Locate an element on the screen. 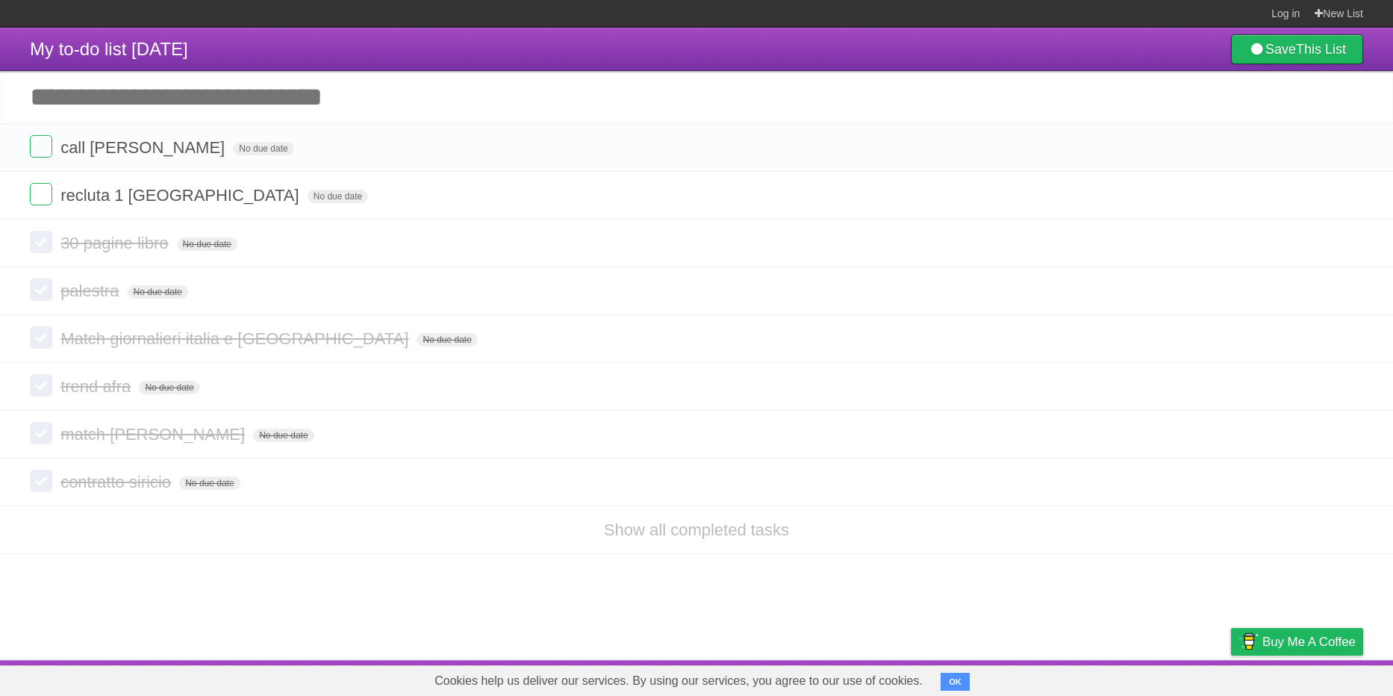 The width and height of the screenshot is (1393, 696). a: About is located at coordinates (1048, 678).